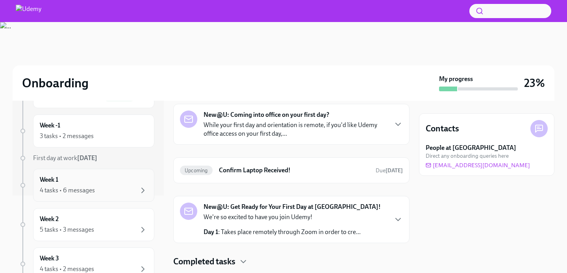 The width and height of the screenshot is (567, 273). I want to click on p: : Takes place remotely through Zoom in order to cre..., so click(282, 232).